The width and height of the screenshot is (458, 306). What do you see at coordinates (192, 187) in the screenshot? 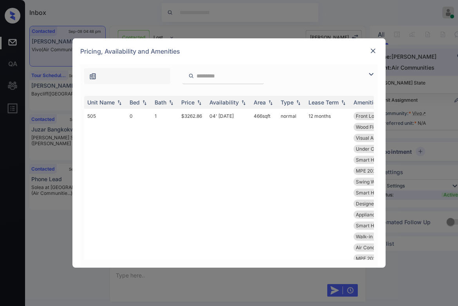
I see `td: $3262.86` at bounding box center [192, 187].